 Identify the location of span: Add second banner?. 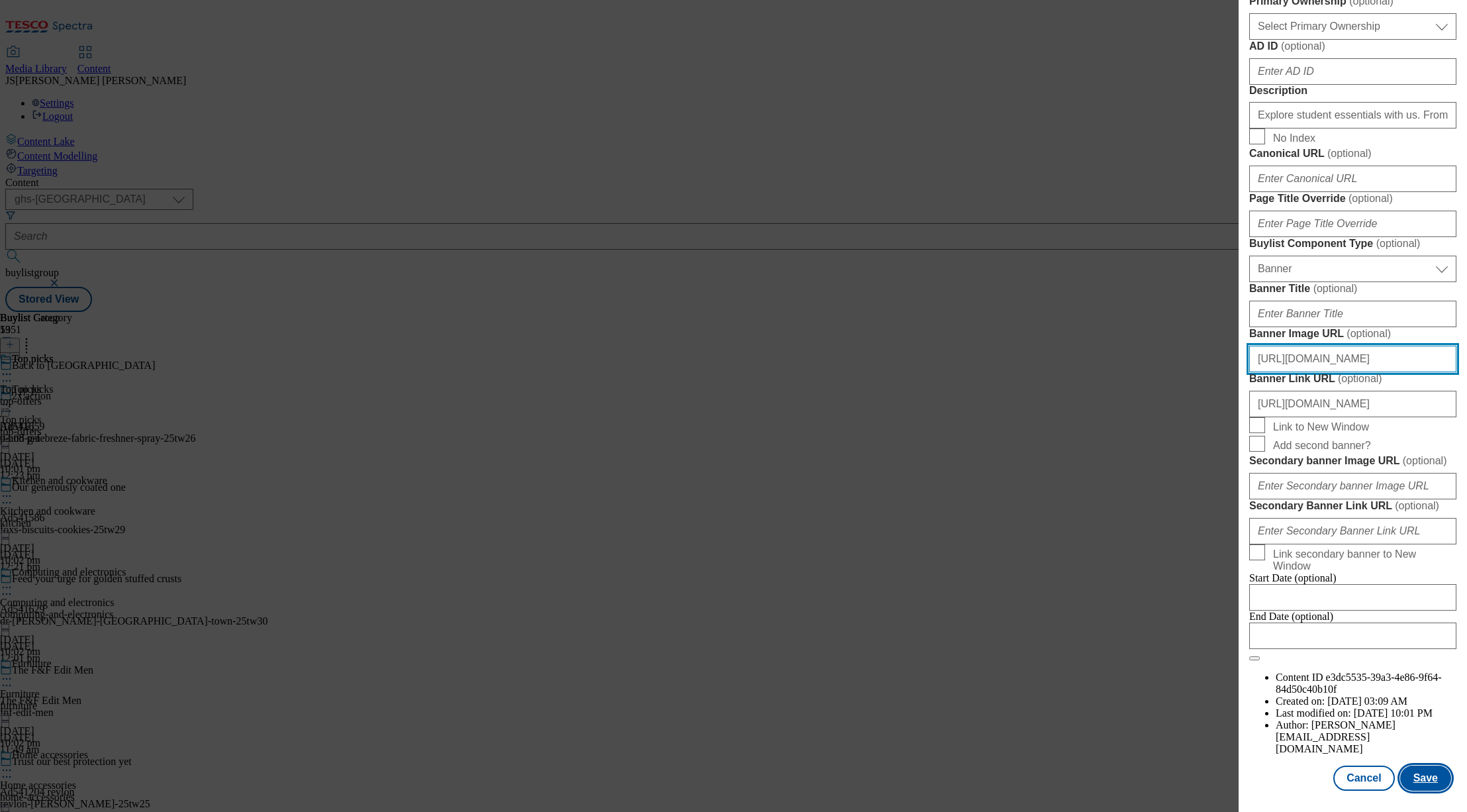
(1322, 446).